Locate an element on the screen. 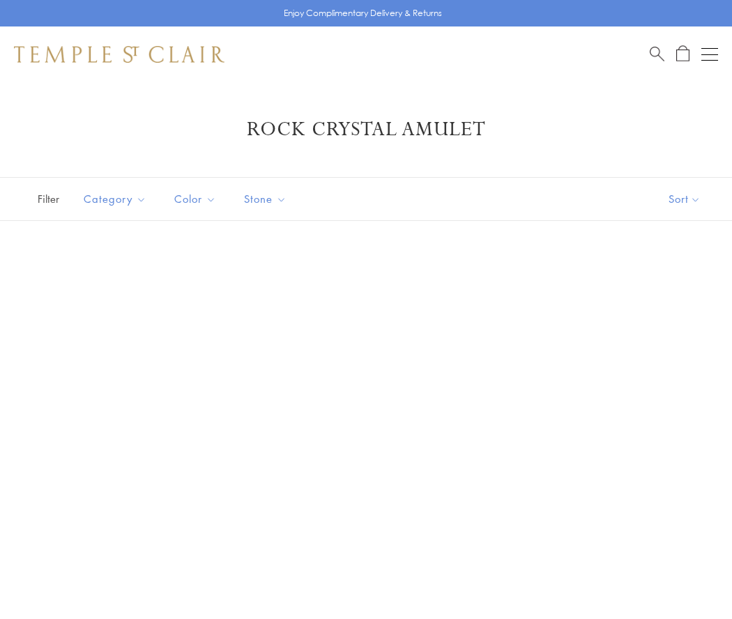 This screenshot has height=619, width=732. a: Search is located at coordinates (657, 54).